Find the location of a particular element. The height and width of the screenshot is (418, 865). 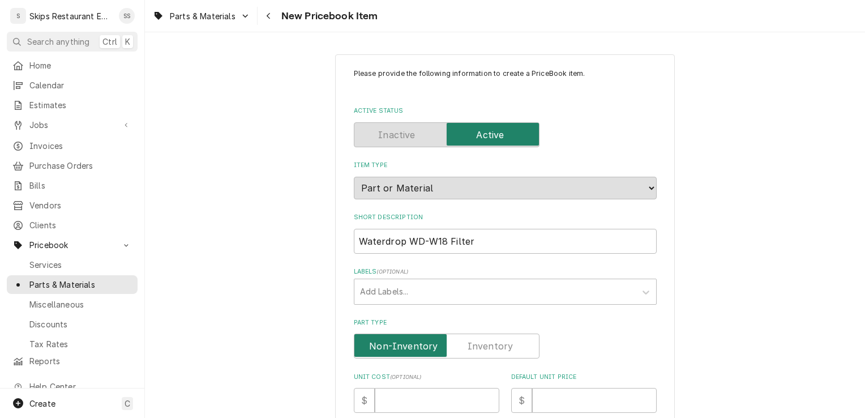

span: C is located at coordinates (127, 403).